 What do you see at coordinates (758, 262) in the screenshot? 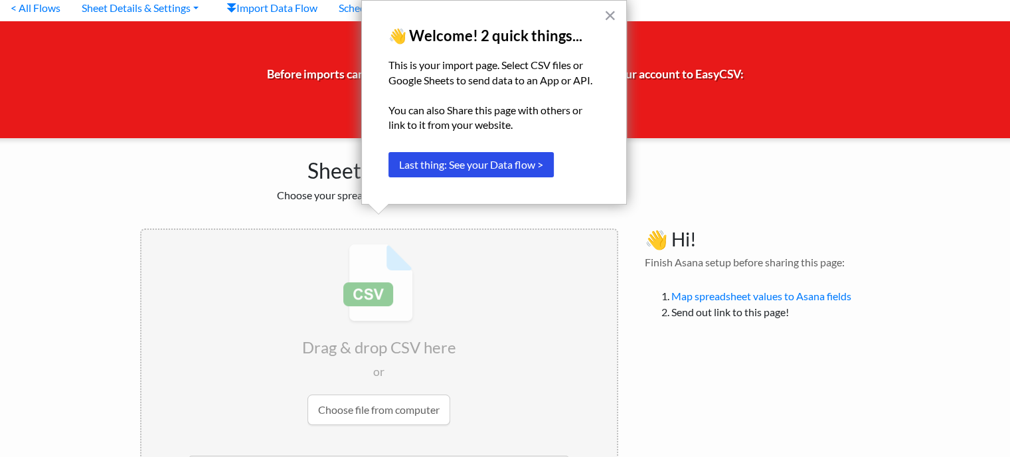
I see `h4: Finish Asana setup before sharing this page:` at bounding box center [758, 262].